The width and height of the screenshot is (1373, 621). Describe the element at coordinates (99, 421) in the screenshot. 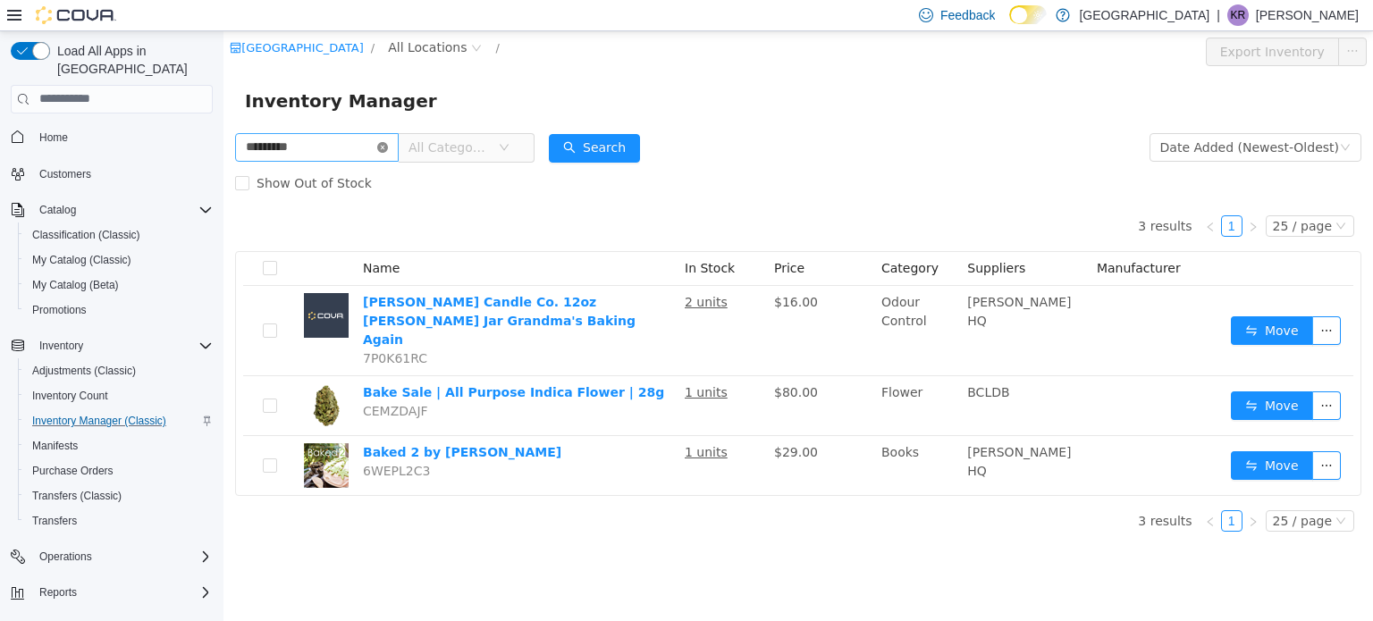

I see `a: Inventory Manager (Classic)` at that location.